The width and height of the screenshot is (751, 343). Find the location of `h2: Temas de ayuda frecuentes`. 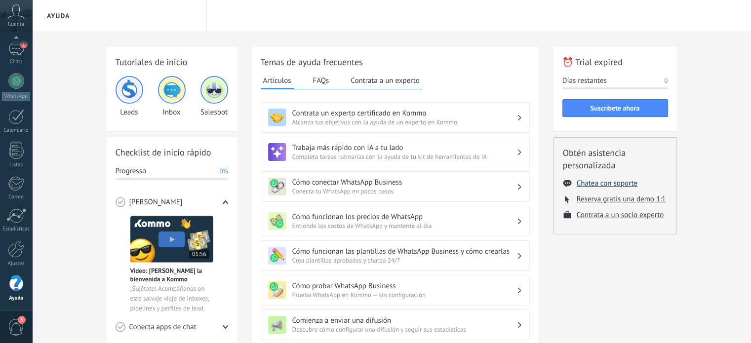

h2: Temas de ayuda frecuentes is located at coordinates (395, 62).